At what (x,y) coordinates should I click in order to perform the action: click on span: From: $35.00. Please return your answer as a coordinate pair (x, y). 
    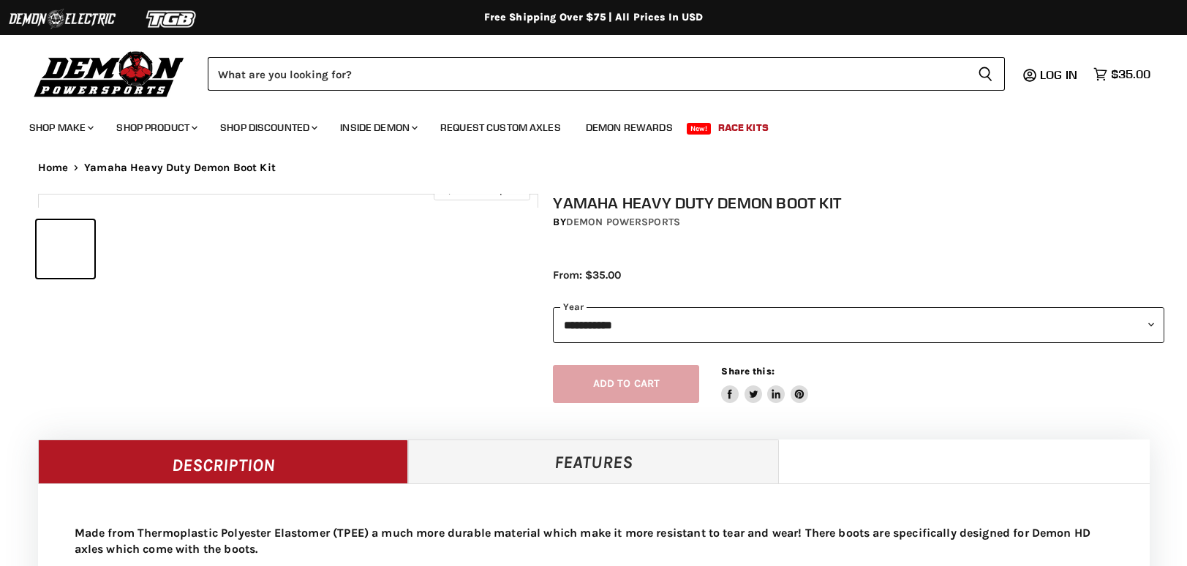
    Looking at the image, I should click on (586, 275).